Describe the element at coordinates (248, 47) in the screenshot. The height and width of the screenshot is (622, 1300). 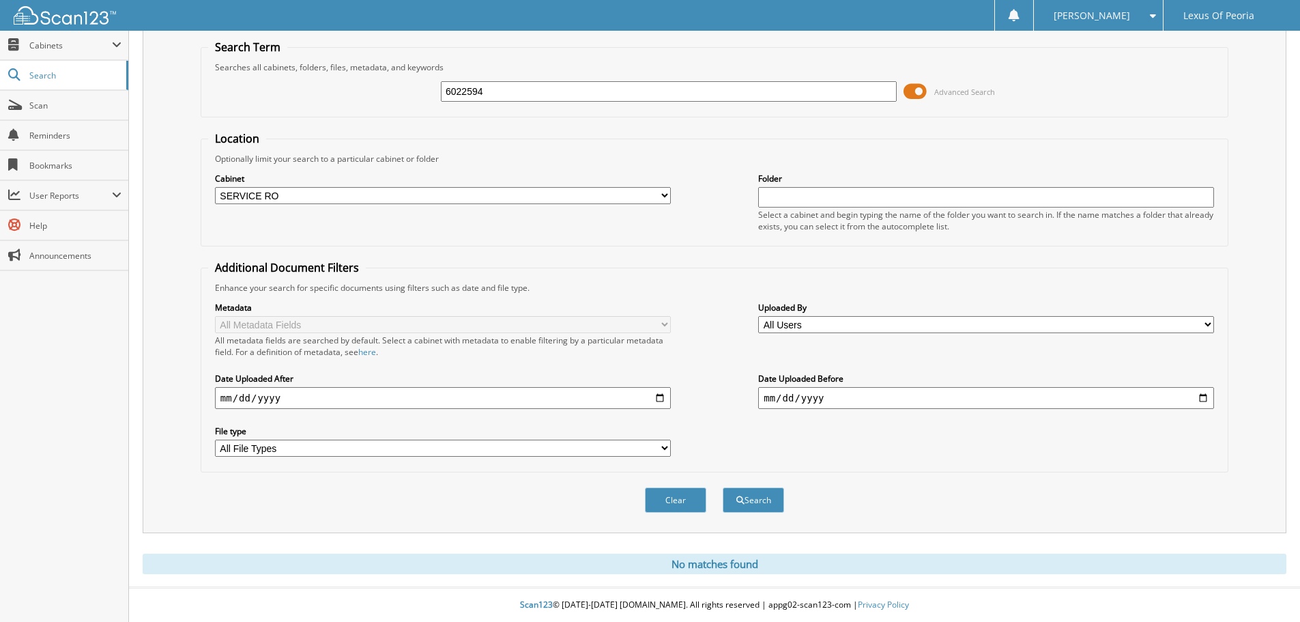
I see `legend: Search Term` at that location.